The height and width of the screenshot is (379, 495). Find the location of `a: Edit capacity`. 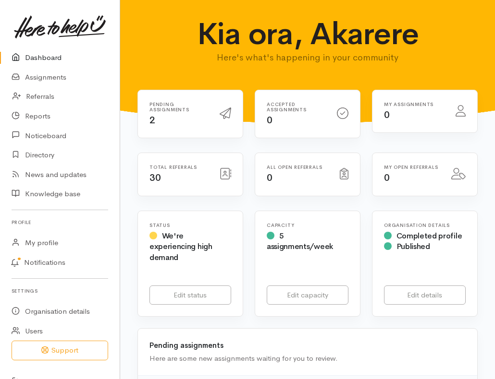

a: Edit capacity is located at coordinates (307, 295).